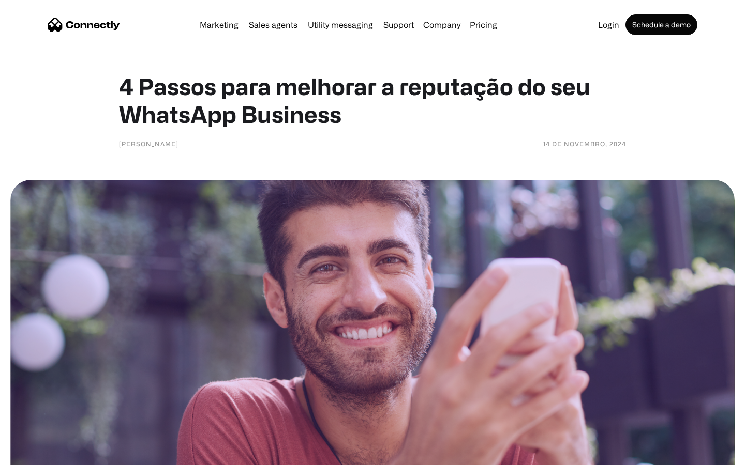  What do you see at coordinates (442, 25) in the screenshot?
I see `div: Company` at bounding box center [442, 25].